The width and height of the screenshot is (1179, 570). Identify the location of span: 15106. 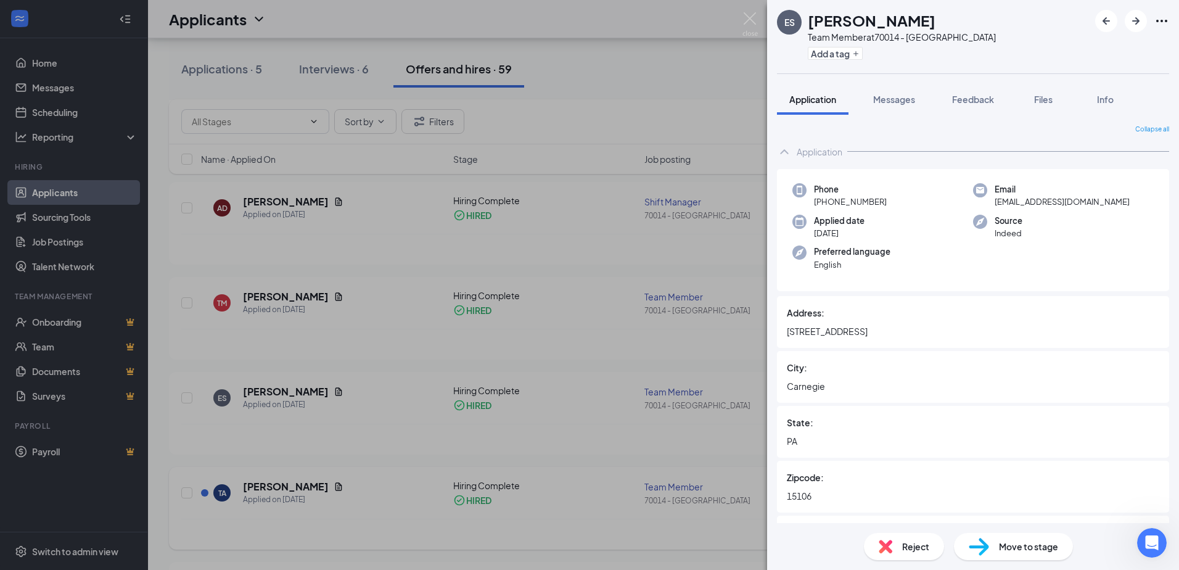
(973, 496).